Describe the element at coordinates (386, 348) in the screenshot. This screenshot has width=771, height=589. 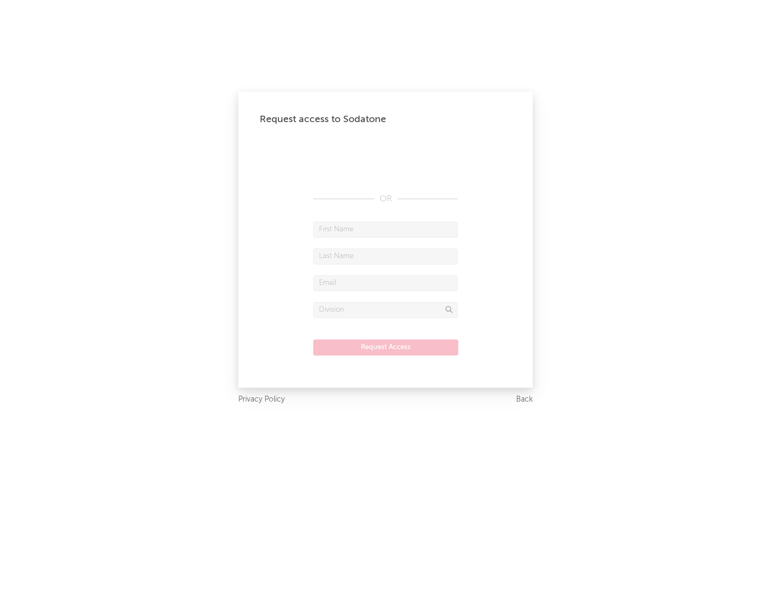
I see `button: Request Access` at that location.